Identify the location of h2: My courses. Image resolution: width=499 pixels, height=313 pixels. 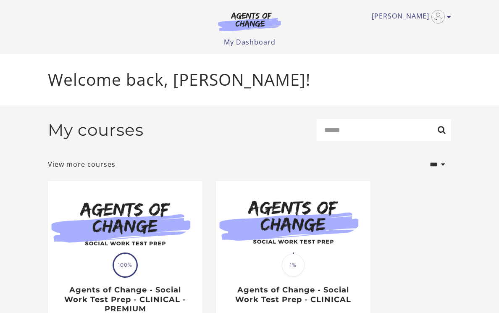
(96, 130).